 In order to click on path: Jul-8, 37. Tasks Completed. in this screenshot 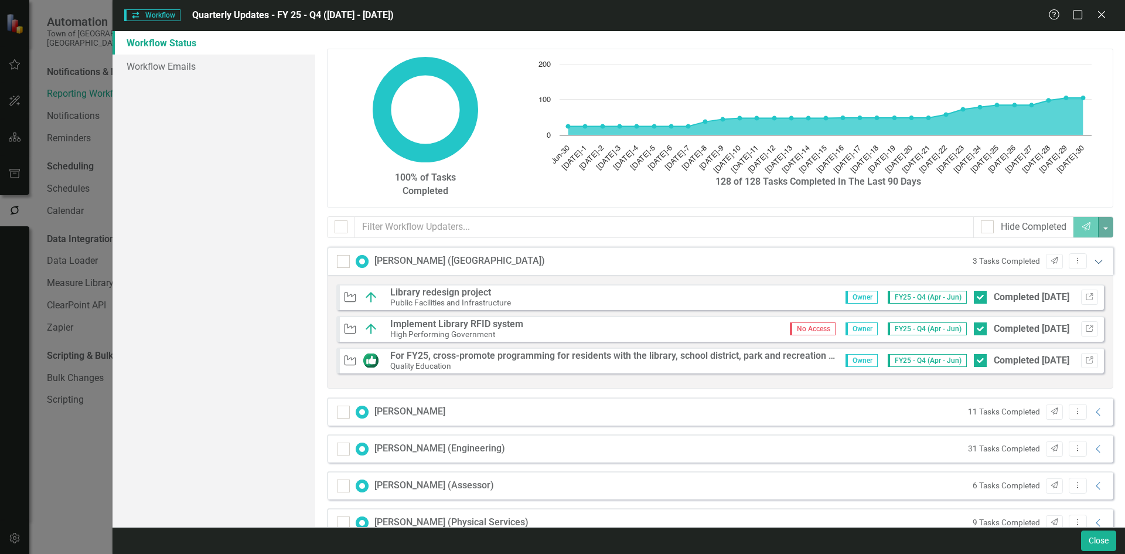, I will do `click(705, 121)`.